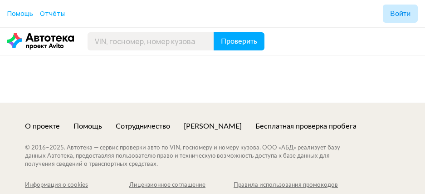 Image resolution: width=425 pixels, height=194 pixels. I want to click on div: Помощь, so click(88, 126).